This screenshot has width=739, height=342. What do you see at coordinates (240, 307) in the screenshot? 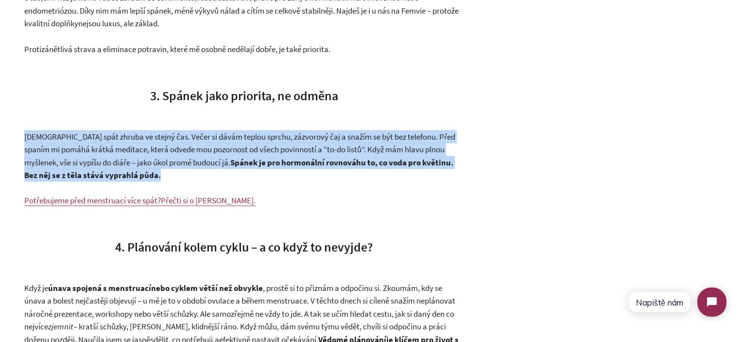
I see `span: , prostě si to přiznám a odpočinu si. Zkoumám, kdy se únava a bolest nejčastěji objevují – u mě j...` at bounding box center [240, 307].